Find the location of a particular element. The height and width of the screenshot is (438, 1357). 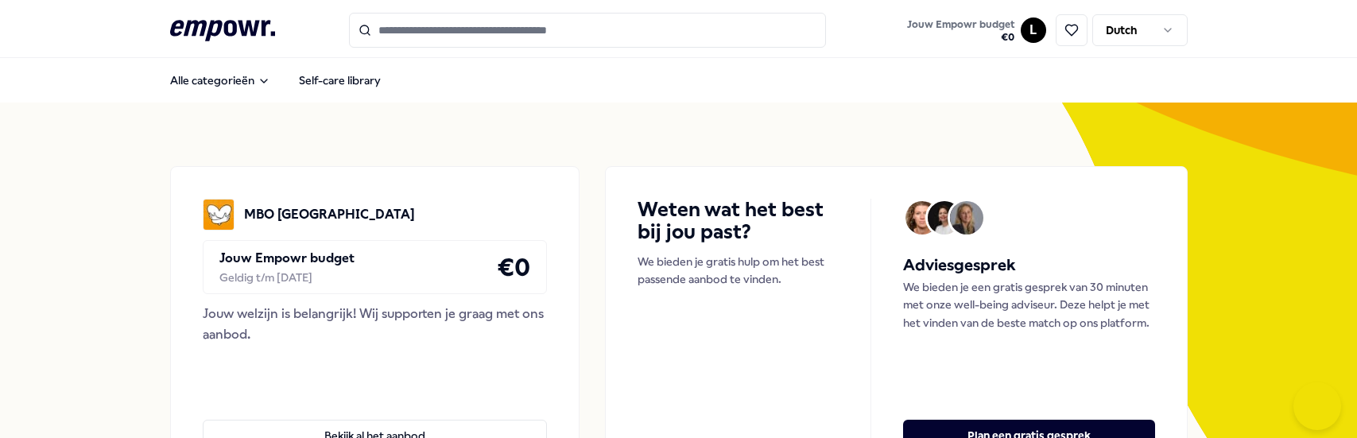

img: MBO Amersfoort is located at coordinates (219, 215).